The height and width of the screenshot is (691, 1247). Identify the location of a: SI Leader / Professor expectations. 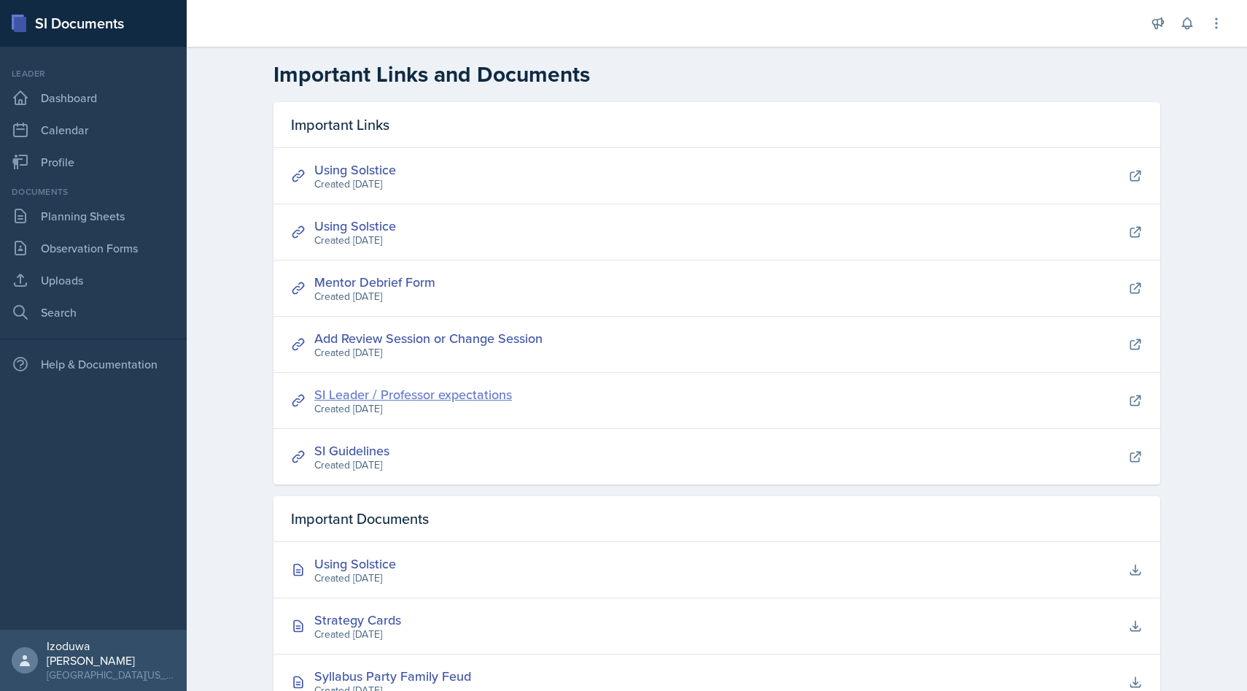
(413, 394).